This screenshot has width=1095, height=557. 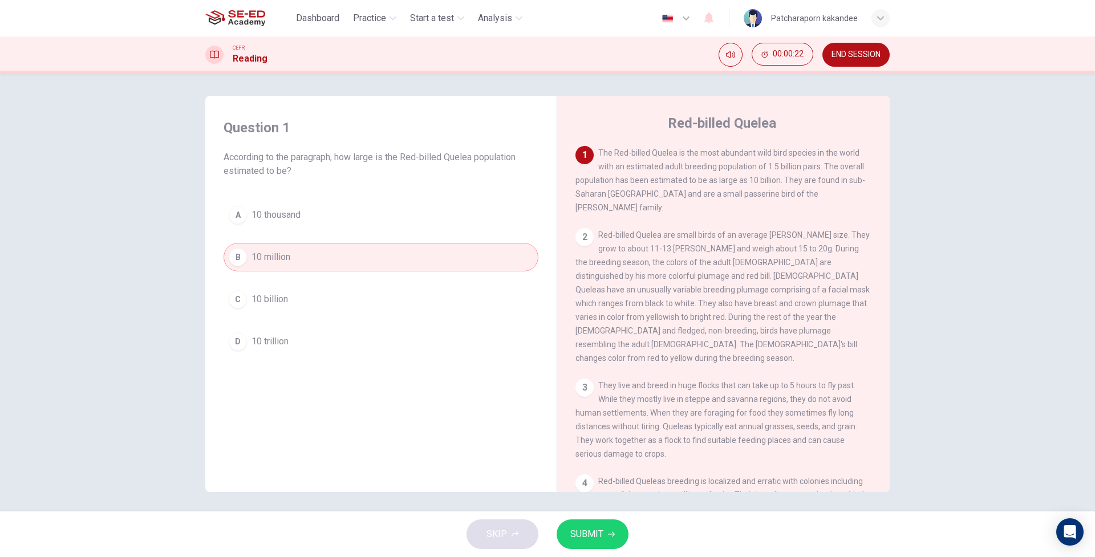 What do you see at coordinates (782, 55) in the screenshot?
I see `div: Hide` at bounding box center [782, 55].